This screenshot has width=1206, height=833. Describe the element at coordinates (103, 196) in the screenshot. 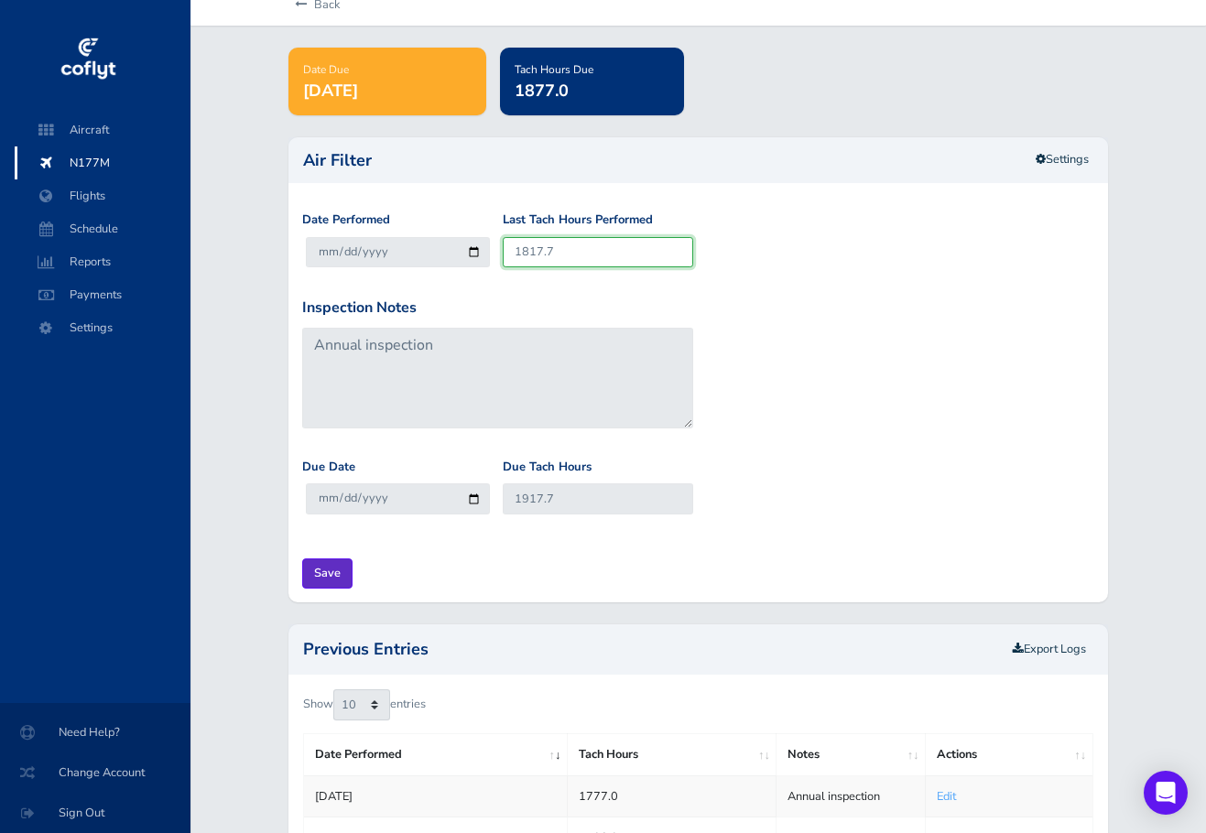

I see `span: Flights` at that location.